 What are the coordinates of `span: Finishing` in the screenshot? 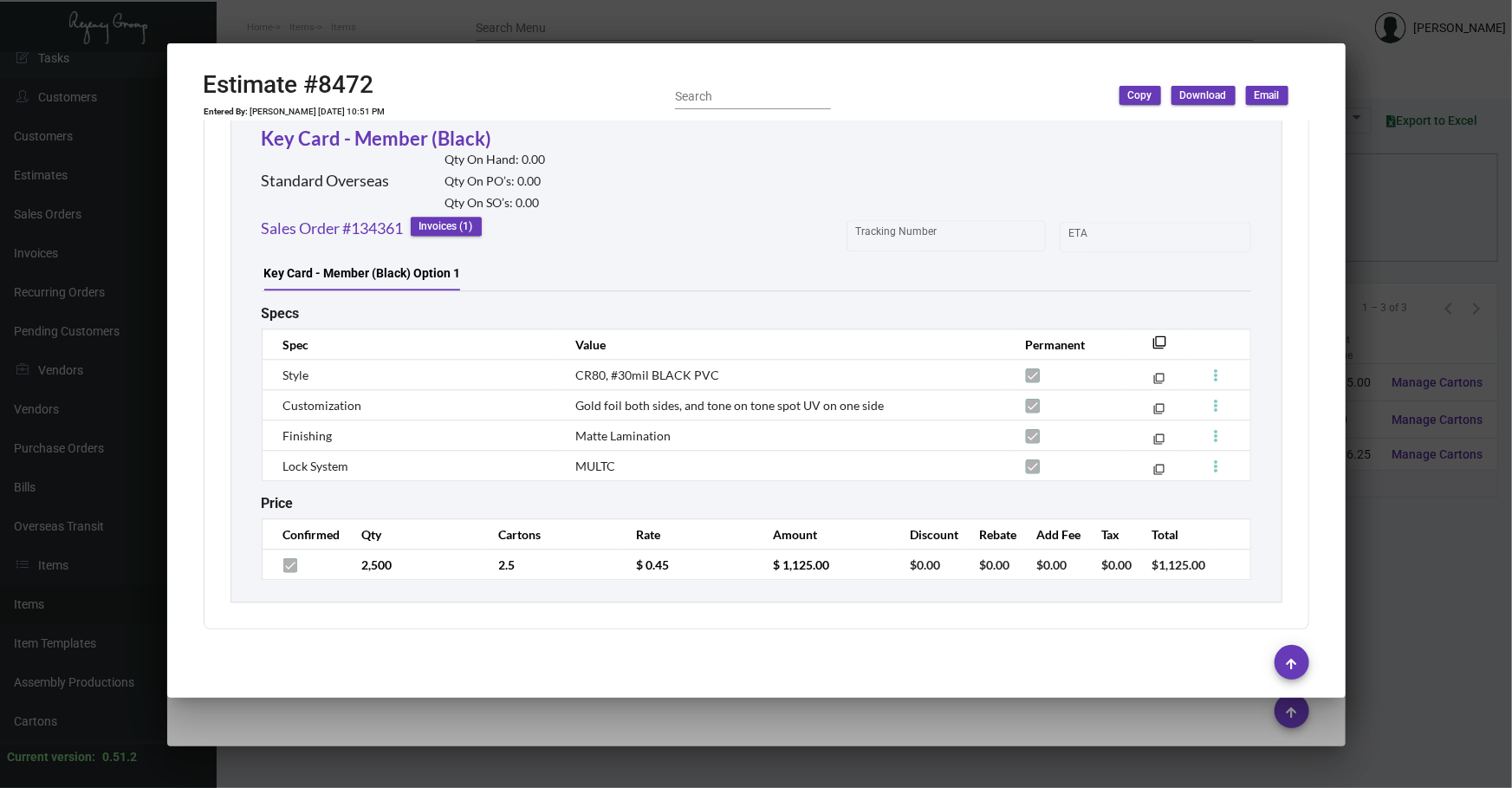 It's located at (308, 435).